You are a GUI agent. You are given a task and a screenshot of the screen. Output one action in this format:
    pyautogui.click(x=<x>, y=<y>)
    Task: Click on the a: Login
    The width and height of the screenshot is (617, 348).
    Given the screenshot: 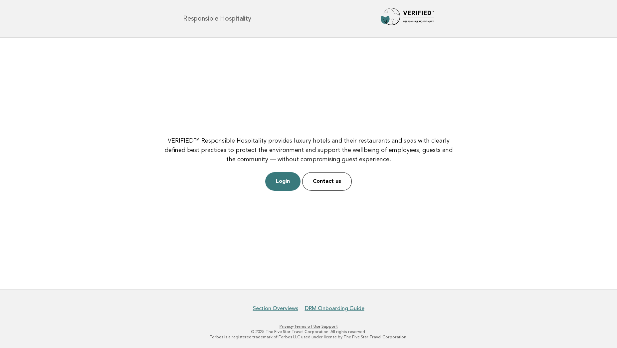 What is the action you would take?
    pyautogui.click(x=283, y=182)
    